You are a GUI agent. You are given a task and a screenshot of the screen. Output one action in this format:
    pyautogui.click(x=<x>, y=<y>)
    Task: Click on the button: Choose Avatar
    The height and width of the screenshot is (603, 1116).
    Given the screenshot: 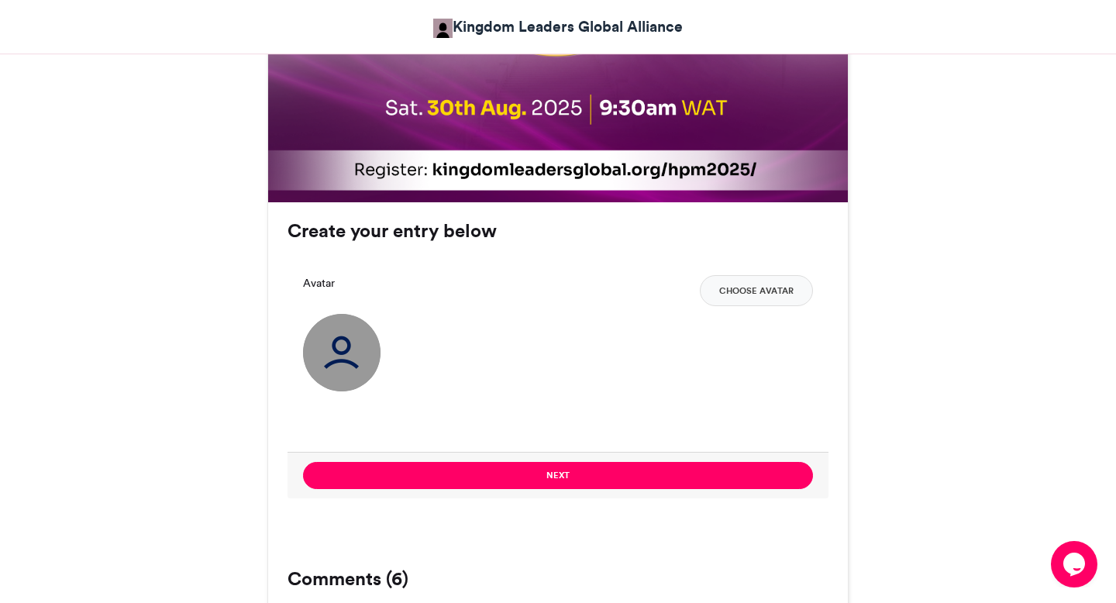 What is the action you would take?
    pyautogui.click(x=756, y=291)
    